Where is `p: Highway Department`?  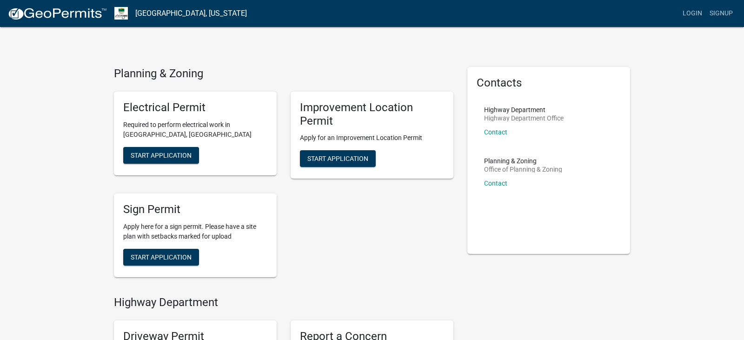
p: Highway Department is located at coordinates (524, 110).